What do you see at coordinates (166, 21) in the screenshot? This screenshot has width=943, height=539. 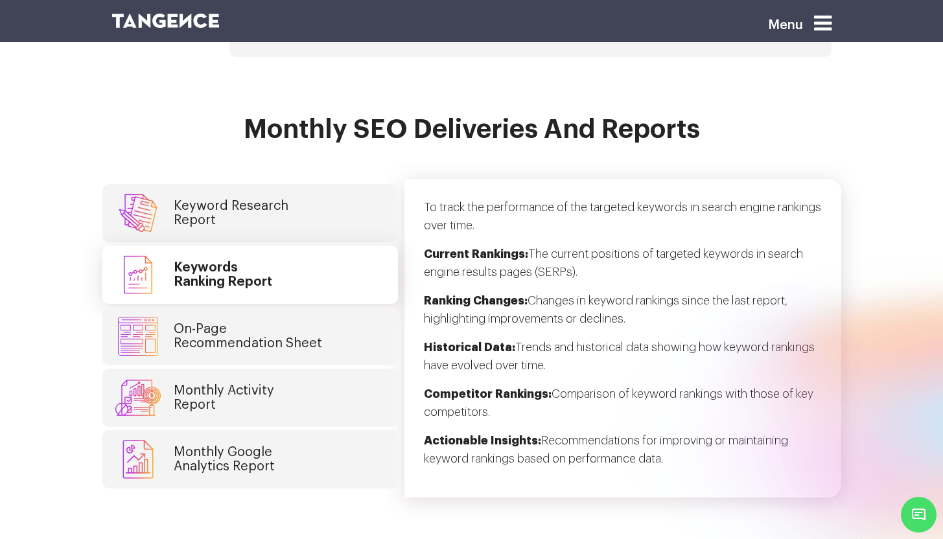 I see `img: logo SVG` at bounding box center [166, 21].